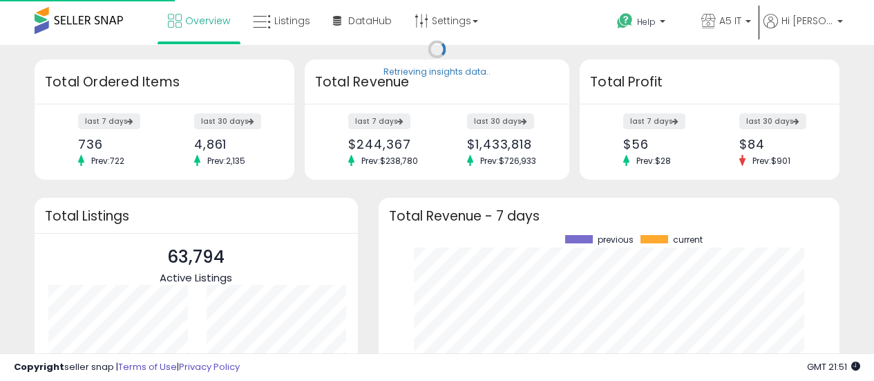  Describe the element at coordinates (646, 21) in the screenshot. I see `span: Help` at that location.